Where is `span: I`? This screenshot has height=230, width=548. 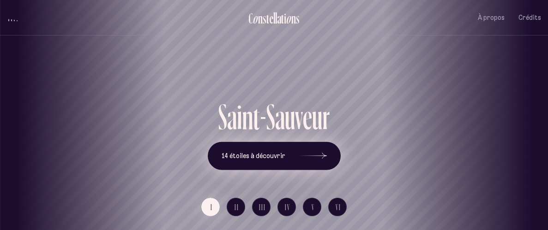
span: I is located at coordinates (211, 207).